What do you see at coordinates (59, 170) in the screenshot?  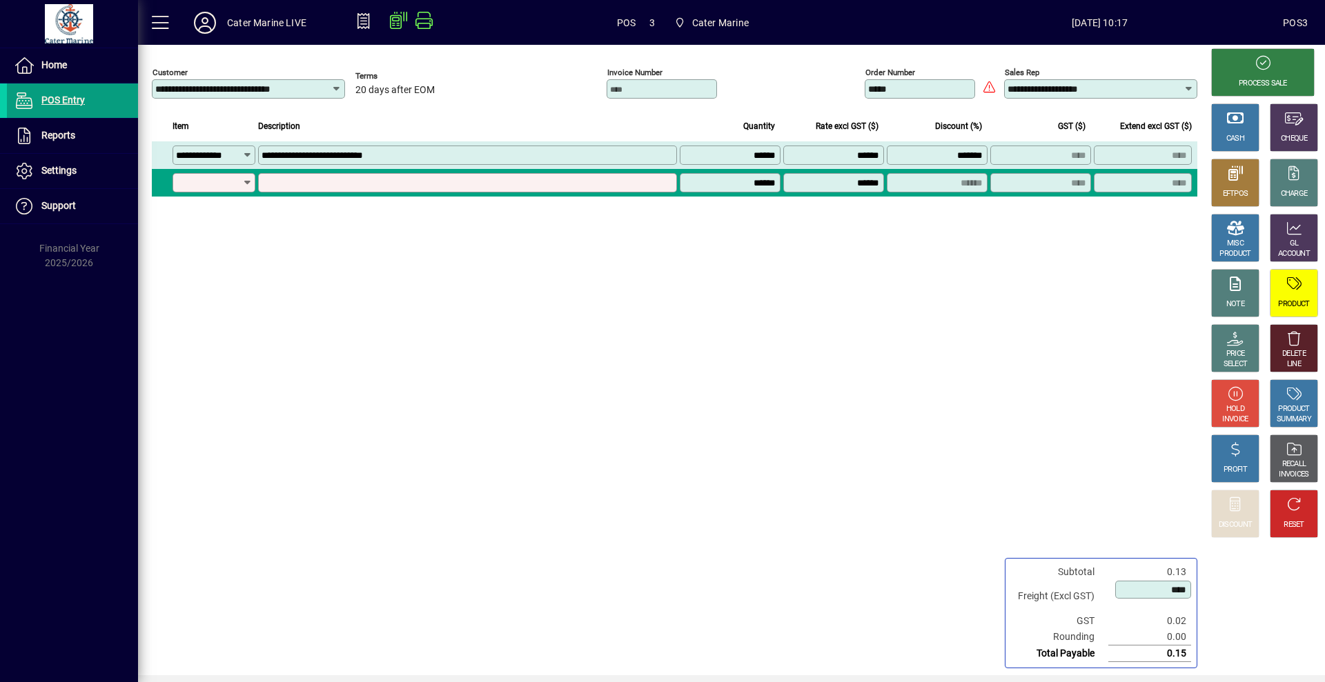 I see `span: Settings` at bounding box center [59, 170].